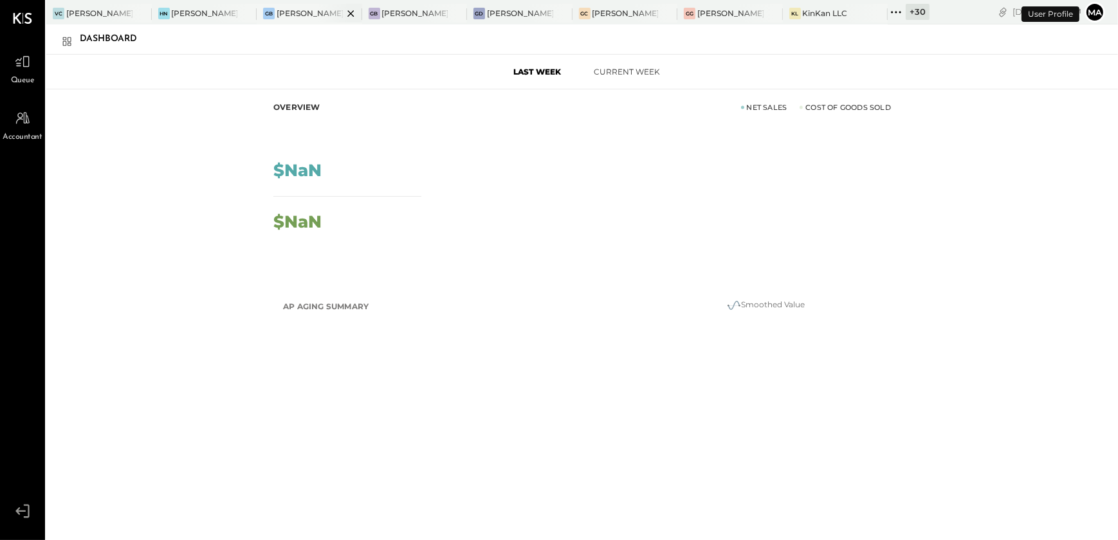 The height and width of the screenshot is (540, 1118). I want to click on div: KL, so click(795, 14).